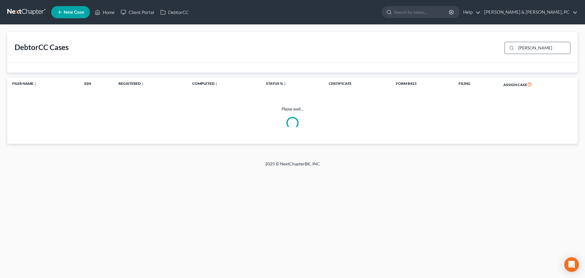 This screenshot has width=585, height=278. What do you see at coordinates (422, 12) in the screenshot?
I see `input: Search by name...` at bounding box center [422, 12].